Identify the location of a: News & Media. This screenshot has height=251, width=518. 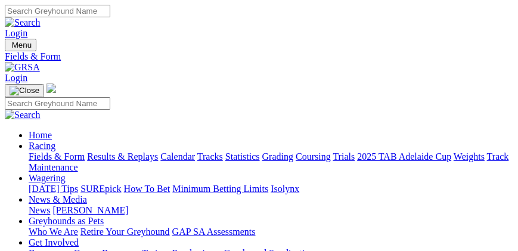
(58, 199).